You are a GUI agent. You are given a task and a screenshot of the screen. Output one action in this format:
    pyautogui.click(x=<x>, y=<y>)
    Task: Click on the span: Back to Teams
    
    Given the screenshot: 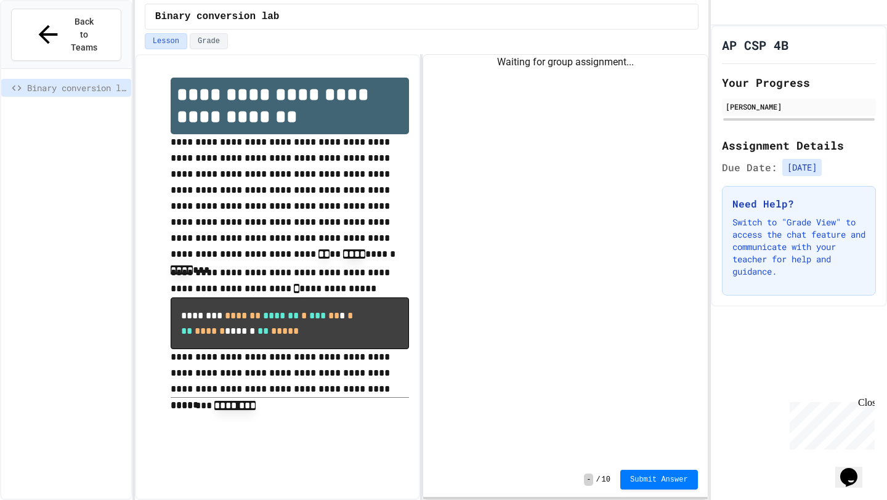 What is the action you would take?
    pyautogui.click(x=84, y=34)
    